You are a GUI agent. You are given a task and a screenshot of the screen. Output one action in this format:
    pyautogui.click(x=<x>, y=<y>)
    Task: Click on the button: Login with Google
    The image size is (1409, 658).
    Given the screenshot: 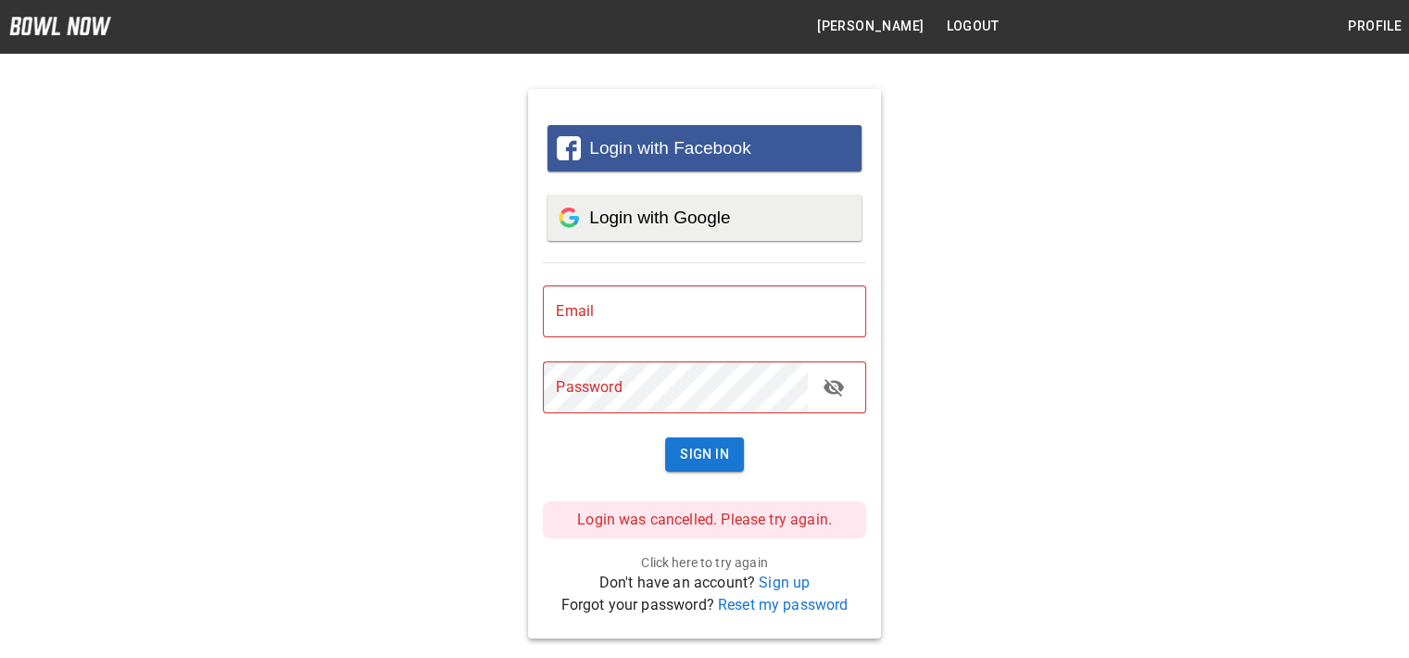 What is the action you would take?
    pyautogui.click(x=704, y=218)
    